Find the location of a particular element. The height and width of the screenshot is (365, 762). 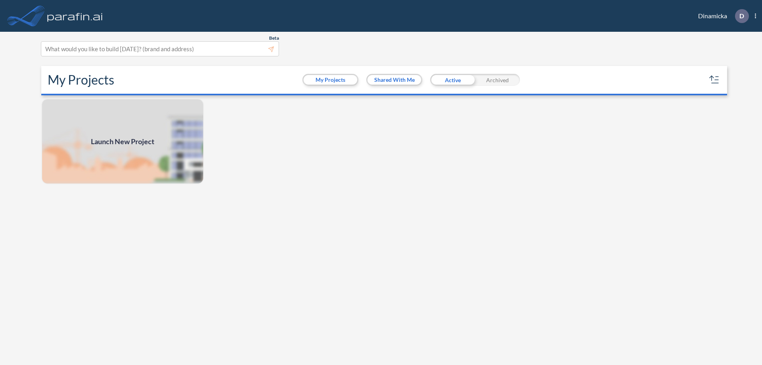

a: Launch New Project is located at coordinates (123, 141).